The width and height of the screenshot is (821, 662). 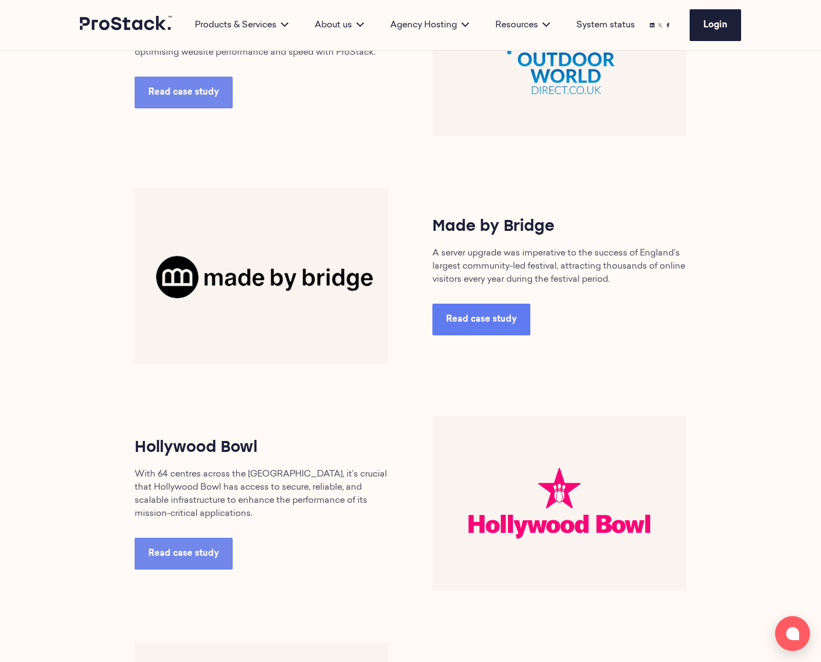 What do you see at coordinates (22, 22) in the screenshot?
I see `img: logo_orange.svg` at bounding box center [22, 22].